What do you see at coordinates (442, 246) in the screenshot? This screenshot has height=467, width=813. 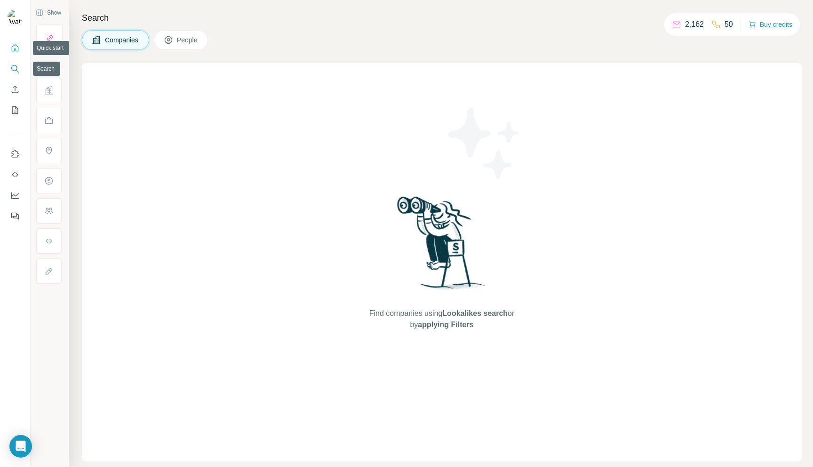 I see `img: Surfe Illustration - Woman searching with binoculars` at bounding box center [442, 246].